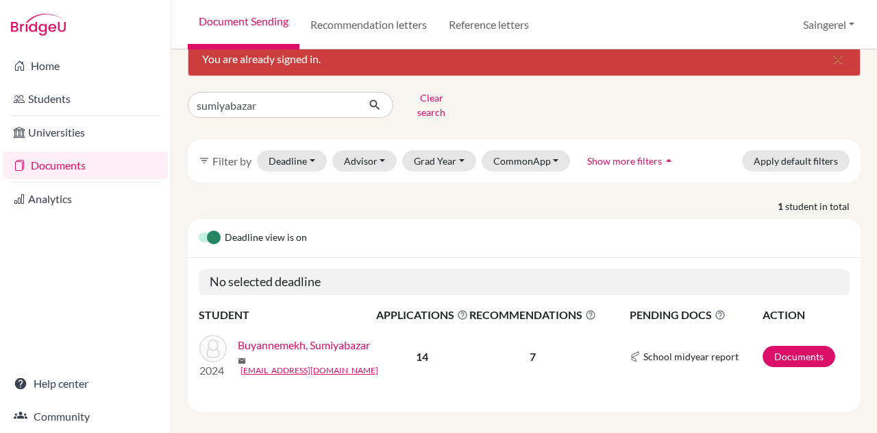 The width and height of the screenshot is (877, 433). I want to click on img: Bridge-U, so click(38, 25).